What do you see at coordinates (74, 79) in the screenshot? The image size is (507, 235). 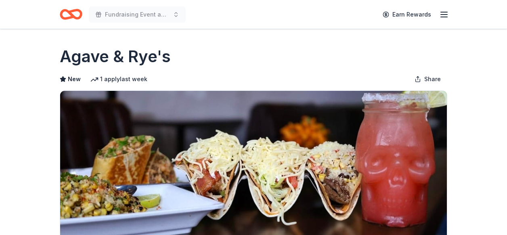 I see `span: New` at bounding box center [74, 79].